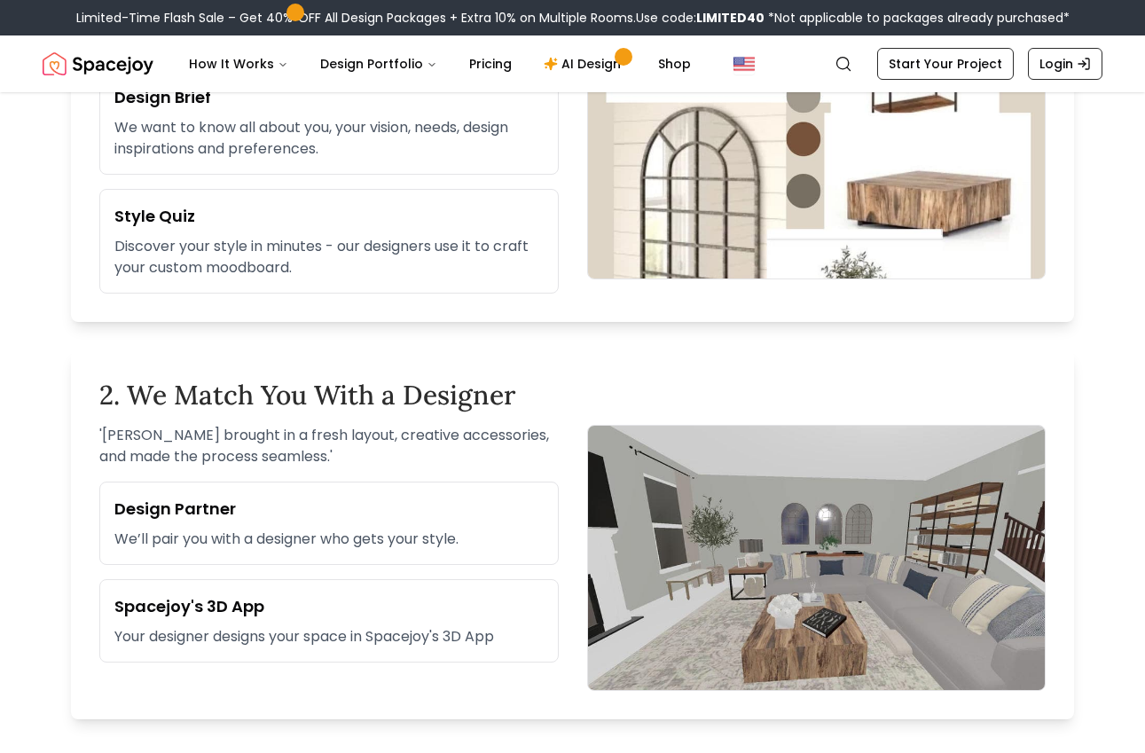 This screenshot has height=753, width=1145. I want to click on span: *Not applicable to packages already purchased*, so click(917, 18).